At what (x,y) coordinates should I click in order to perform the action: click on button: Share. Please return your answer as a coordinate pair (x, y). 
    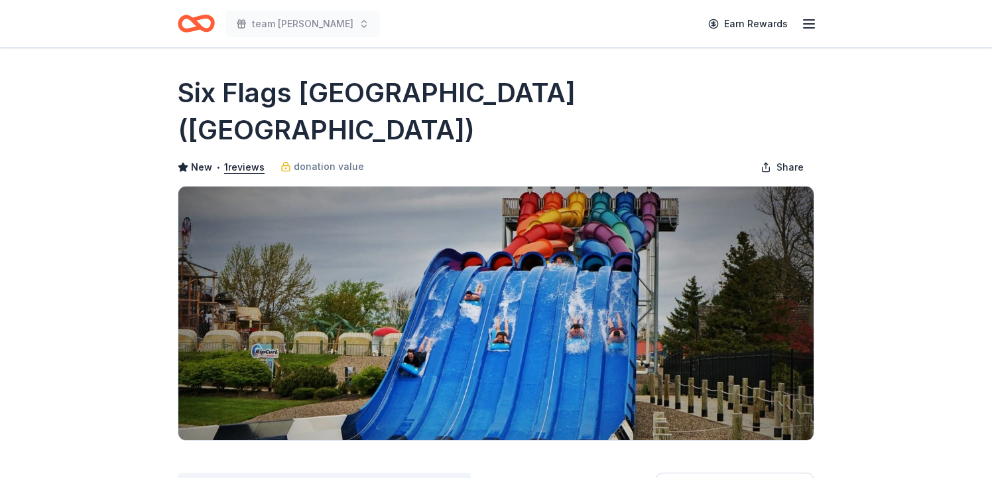
    Looking at the image, I should click on (782, 167).